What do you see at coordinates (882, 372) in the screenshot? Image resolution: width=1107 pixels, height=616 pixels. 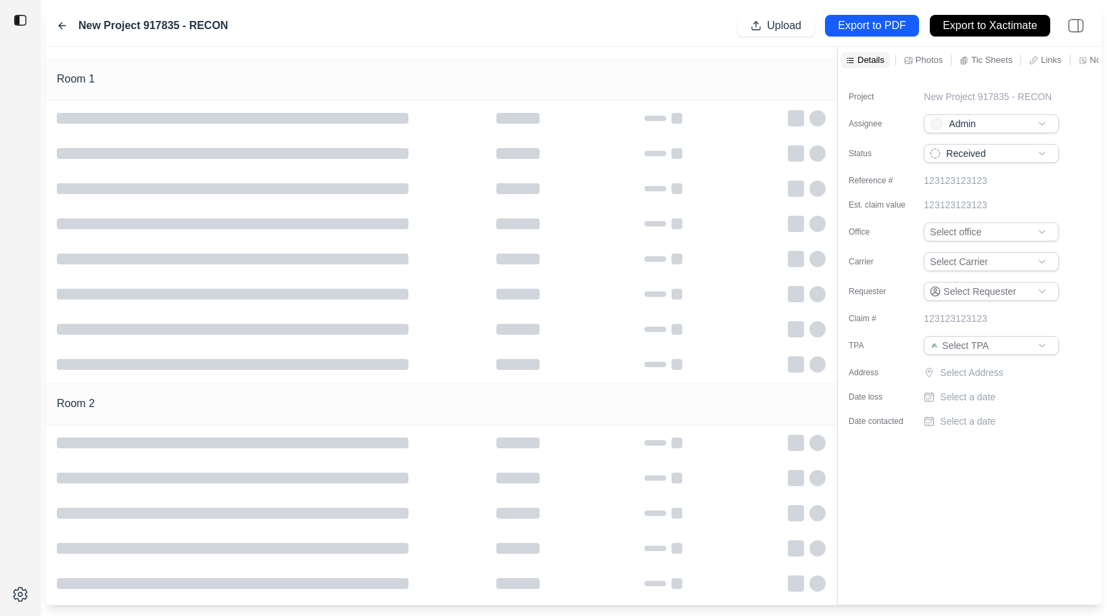 I see `label: Address` at bounding box center [882, 372].